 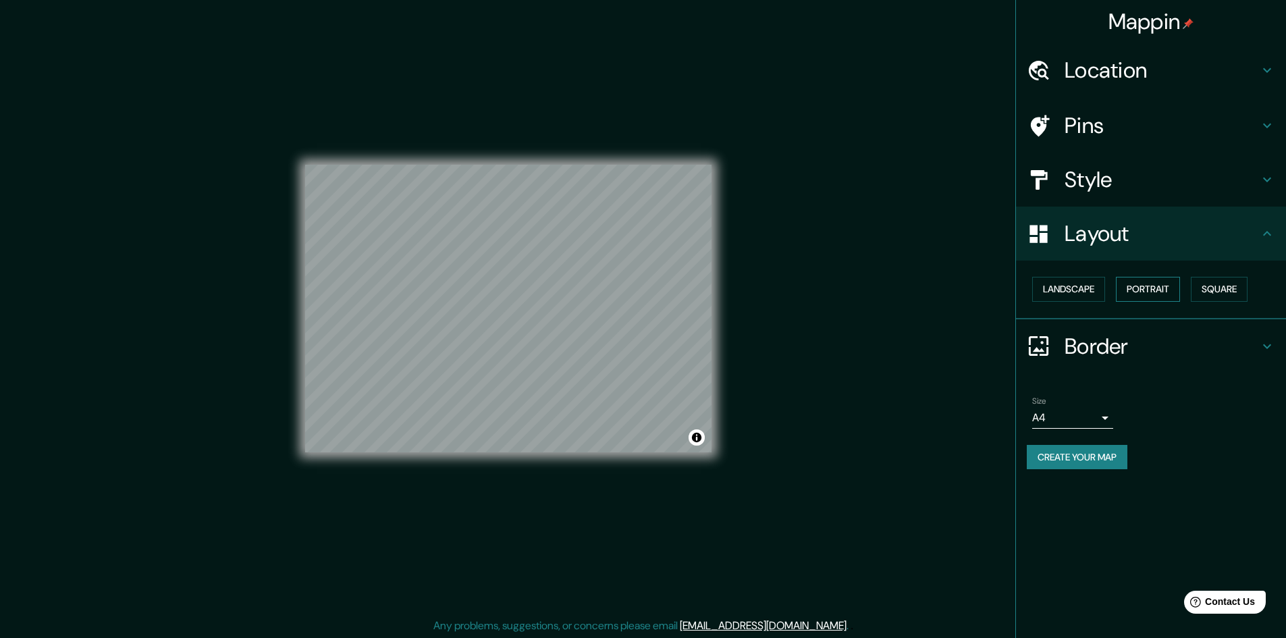 What do you see at coordinates (1219, 289) in the screenshot?
I see `button: Square` at bounding box center [1219, 289].